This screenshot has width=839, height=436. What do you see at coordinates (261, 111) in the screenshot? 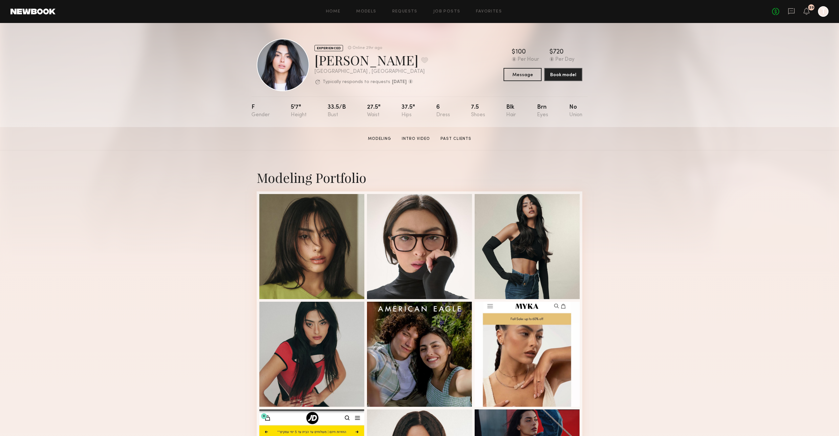
I see `div: F` at bounding box center [261, 111].